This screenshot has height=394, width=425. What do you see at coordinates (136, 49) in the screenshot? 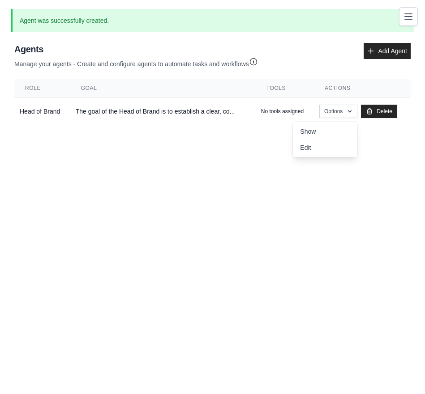
I see `h2: Agents` at bounding box center [136, 49].